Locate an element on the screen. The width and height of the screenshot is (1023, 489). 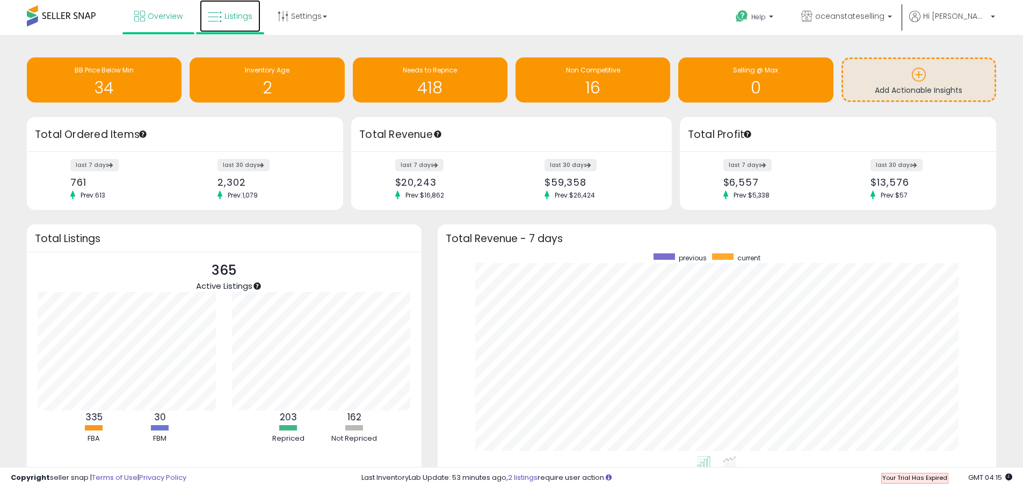
span: Inventory Age is located at coordinates (267, 70).